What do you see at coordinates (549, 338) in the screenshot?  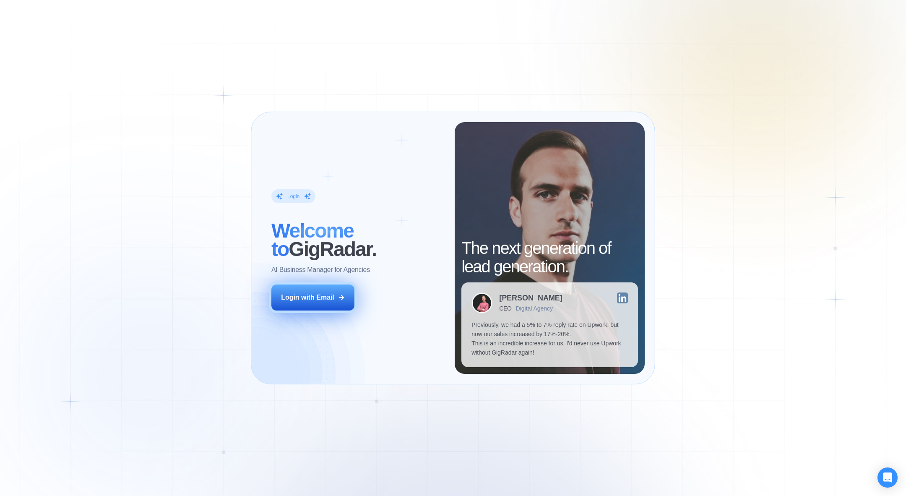 I see `p: Previously, we had a 5% to 7% reply rate on Upwork, but now our sales increased by 17%-20%. This ...` at bounding box center [549, 338].